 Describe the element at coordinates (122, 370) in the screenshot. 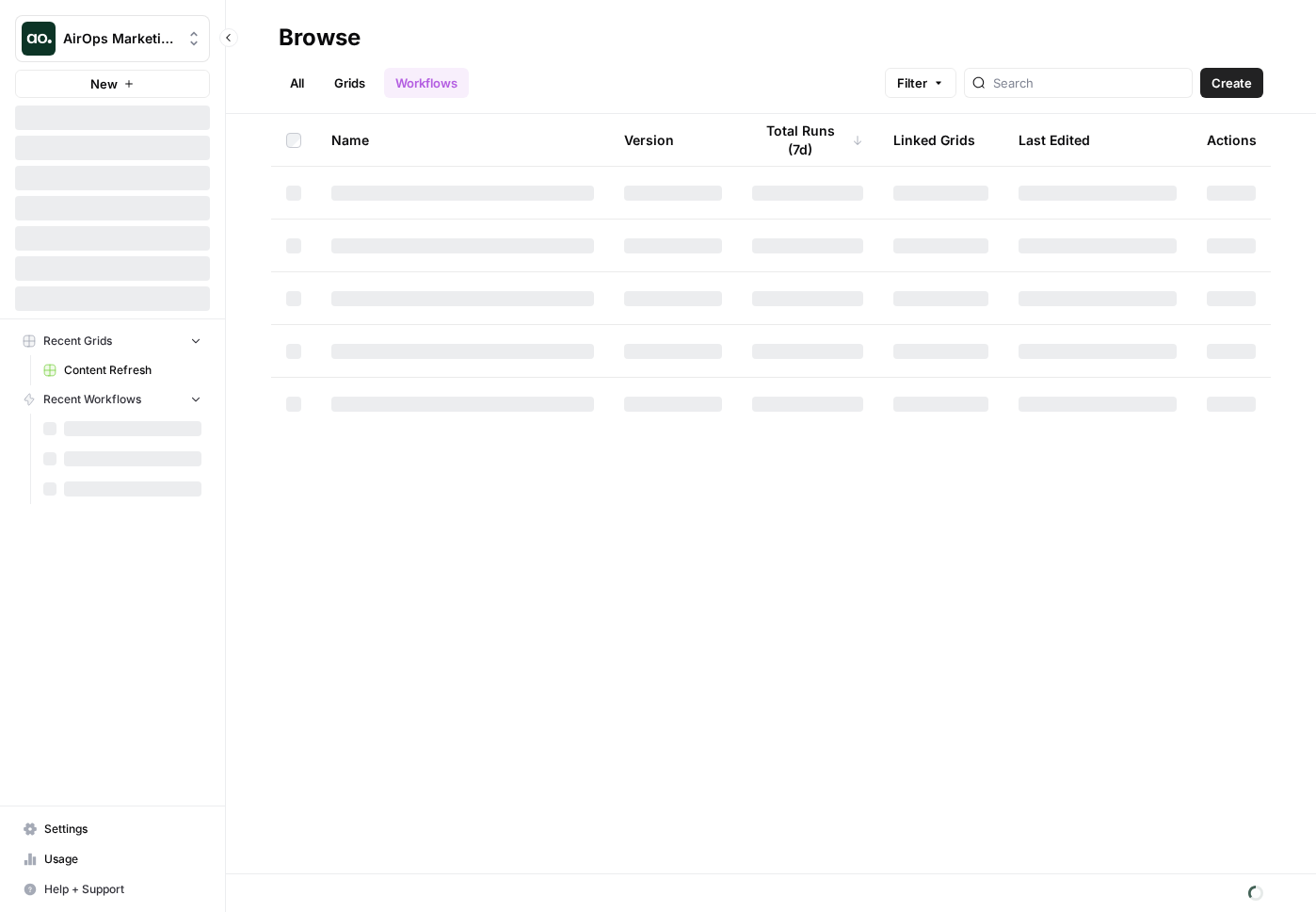

I see `a: Content Refresh` at that location.